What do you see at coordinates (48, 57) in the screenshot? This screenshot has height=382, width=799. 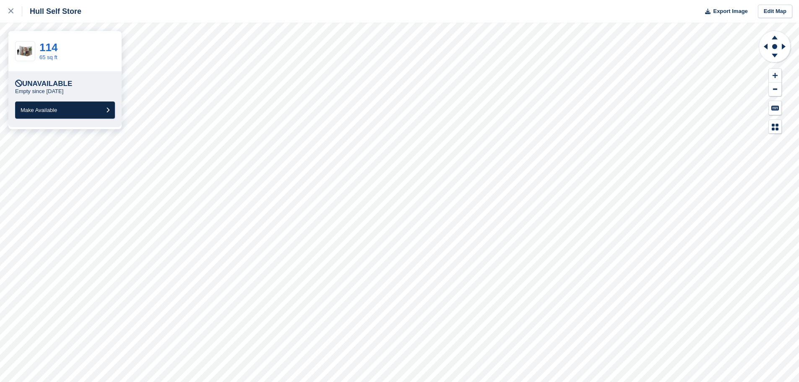 I see `a: 65 sq ft` at bounding box center [48, 57].